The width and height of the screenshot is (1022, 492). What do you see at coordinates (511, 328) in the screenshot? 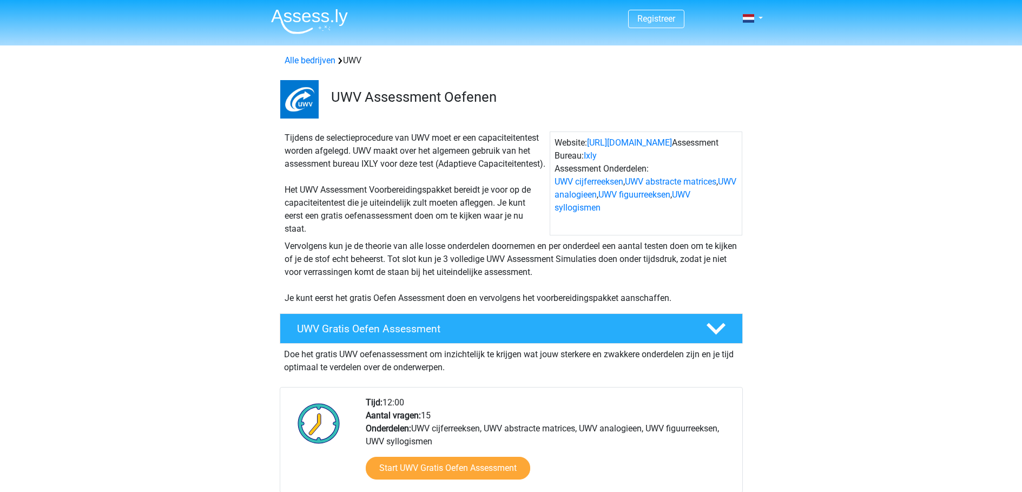
I see `a: UWV Gratis Oefen Assessment` at bounding box center [511, 328].